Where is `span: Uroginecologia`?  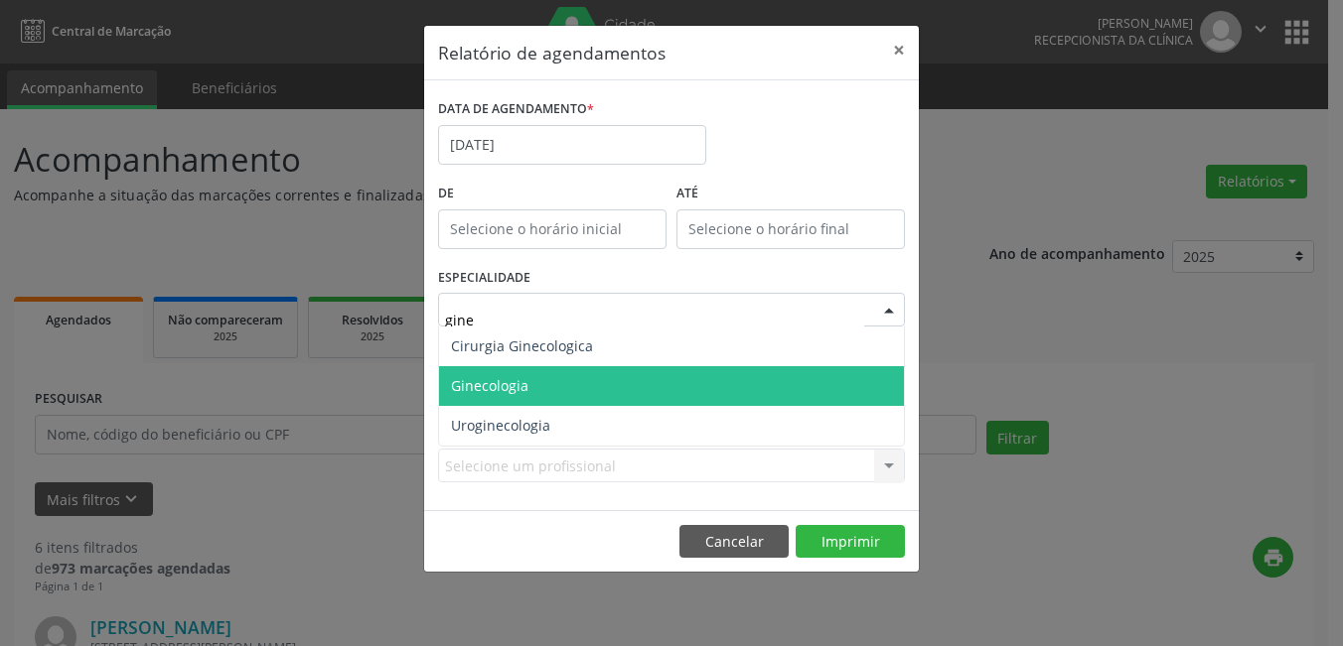 span: Uroginecologia is located at coordinates (500, 425).